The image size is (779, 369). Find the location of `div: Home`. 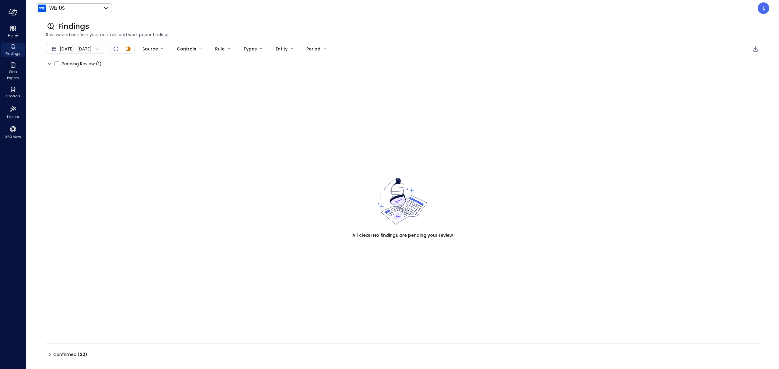

div: Home is located at coordinates (13, 32).